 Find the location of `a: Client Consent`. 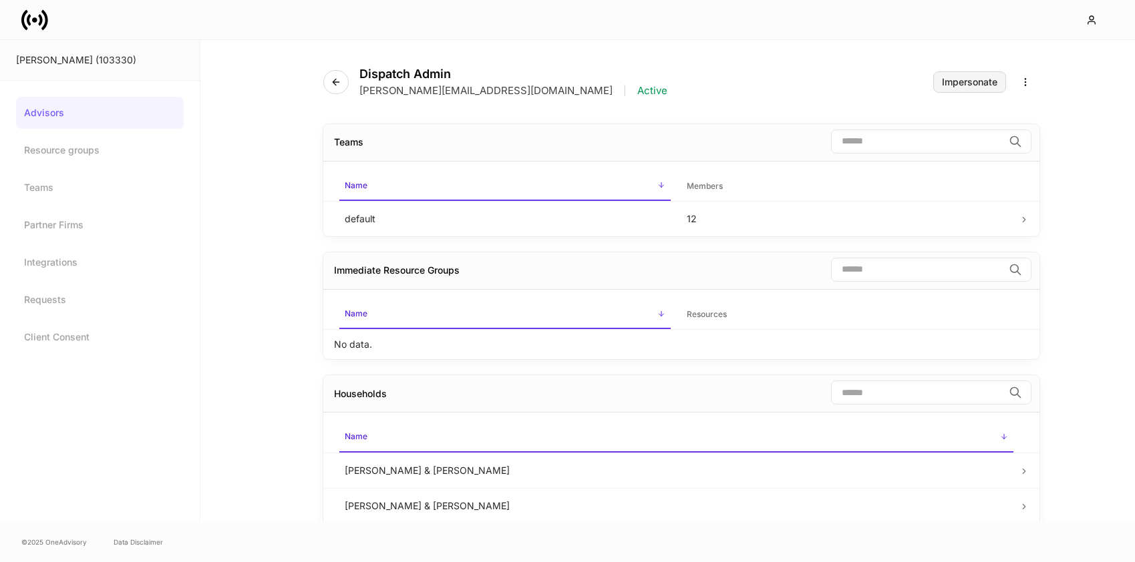

a: Client Consent is located at coordinates (100, 337).